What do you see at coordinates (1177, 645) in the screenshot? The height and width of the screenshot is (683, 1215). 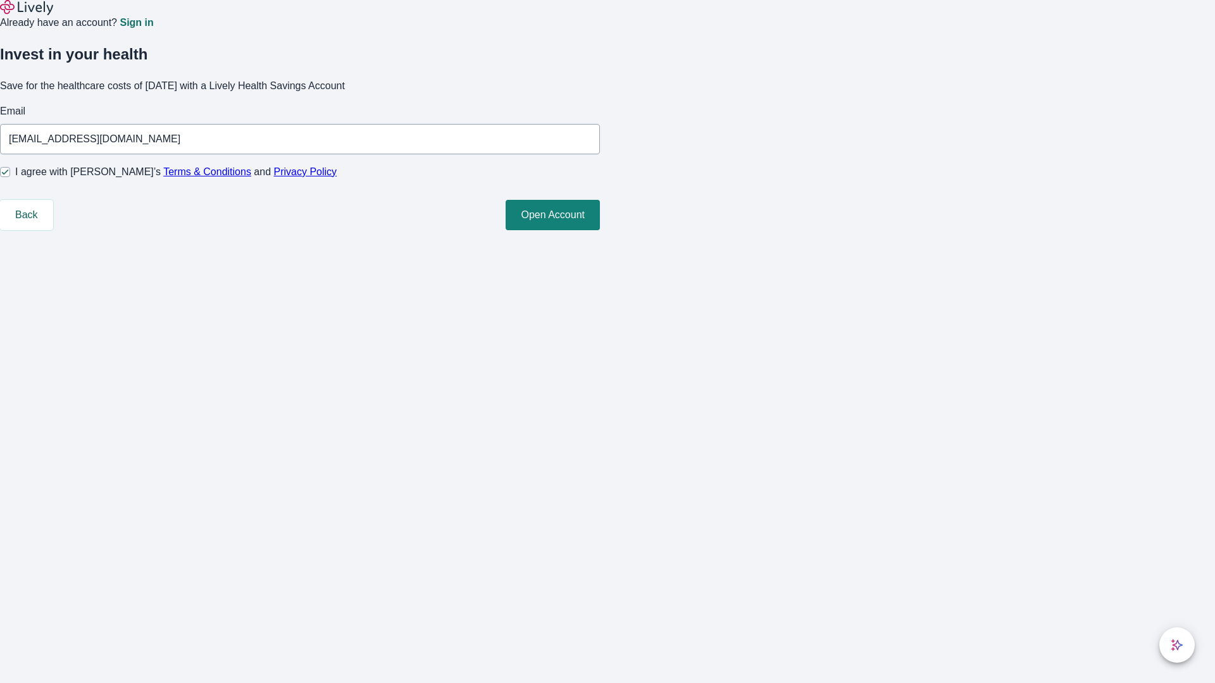 I see `svg: Lively AI Assistant` at bounding box center [1177, 645].